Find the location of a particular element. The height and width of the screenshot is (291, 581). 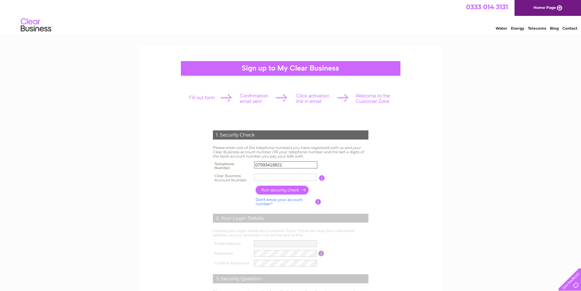

th: Password is located at coordinates (232, 253).